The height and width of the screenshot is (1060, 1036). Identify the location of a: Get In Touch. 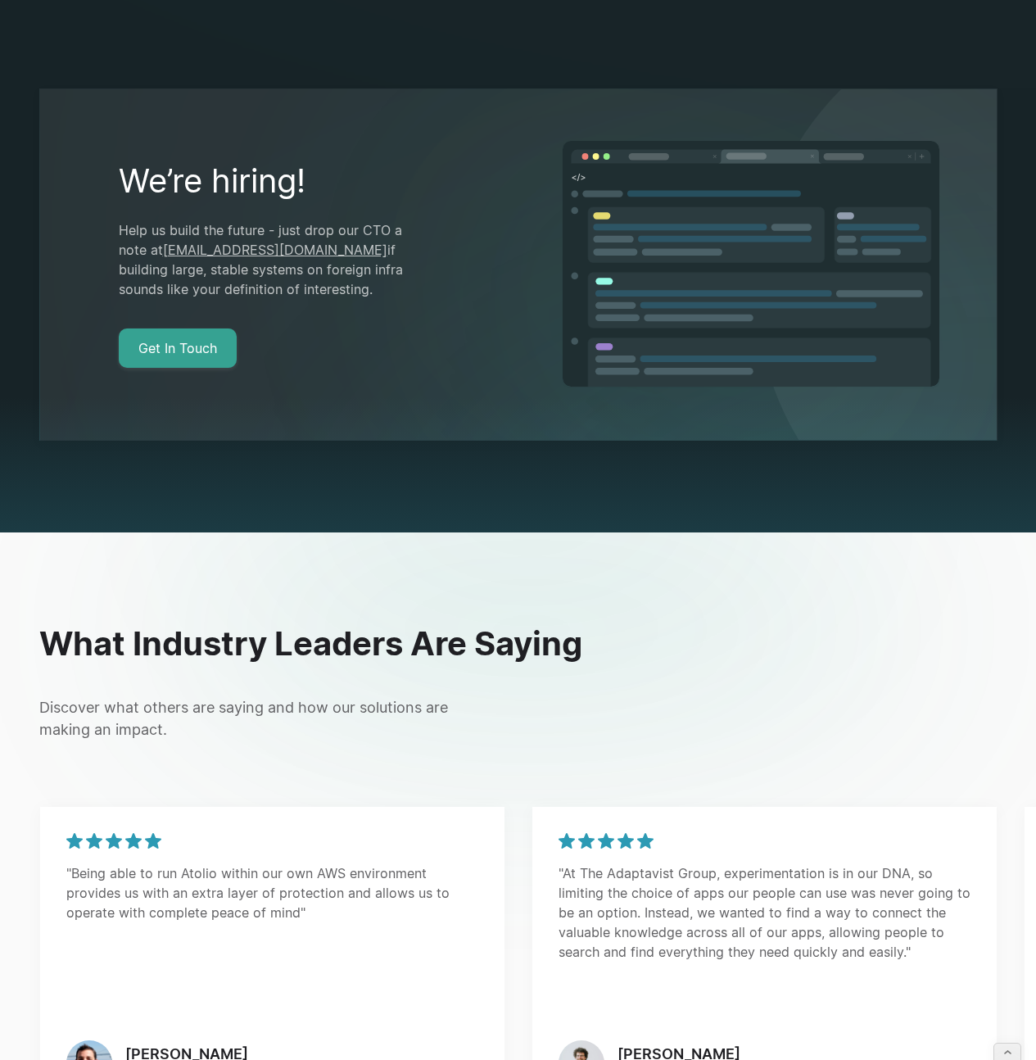
(178, 348).